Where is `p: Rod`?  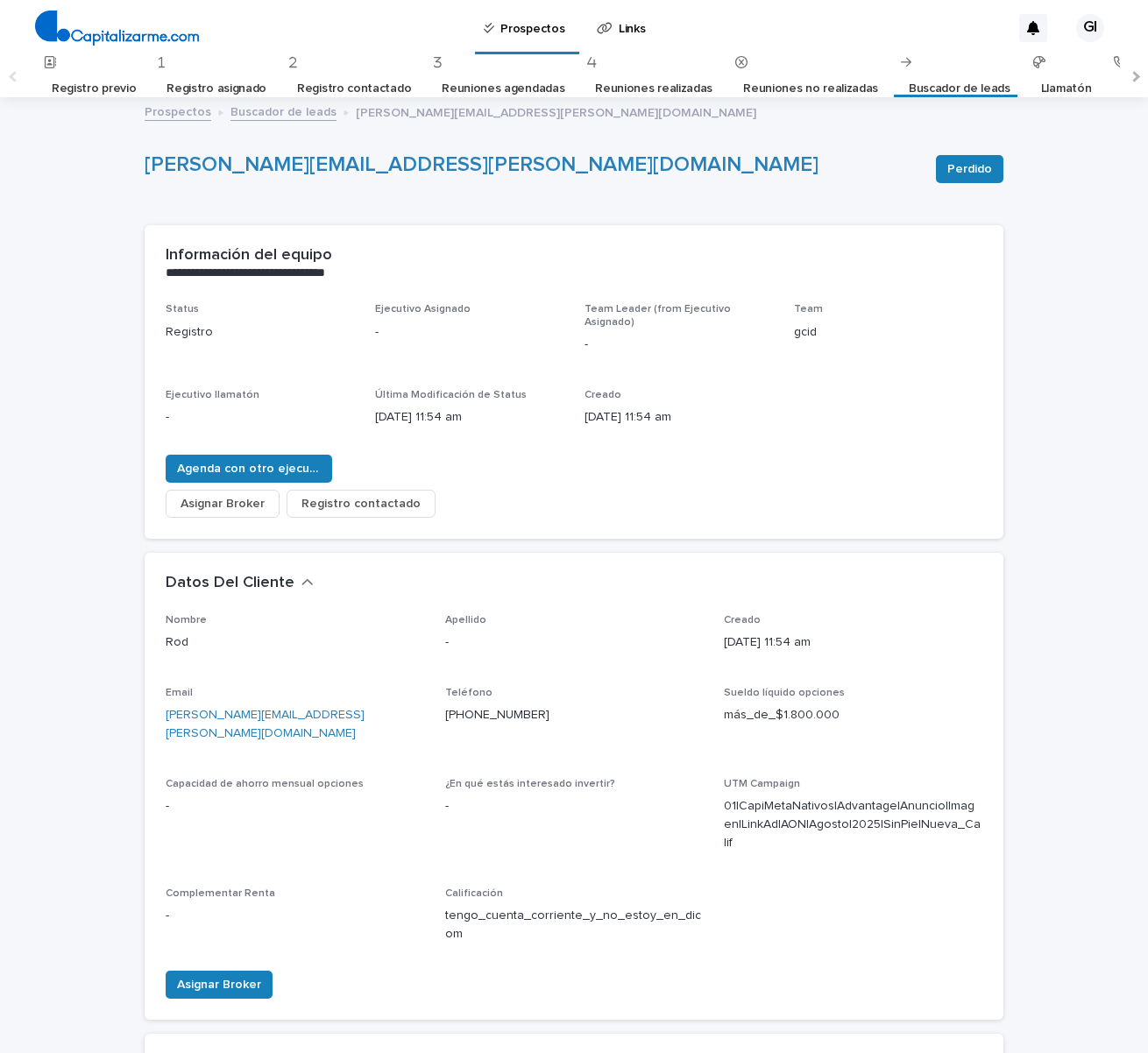 p: Rod is located at coordinates (294, 642).